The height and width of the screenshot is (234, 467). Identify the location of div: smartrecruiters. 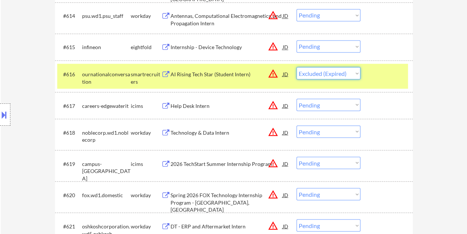
(146, 77).